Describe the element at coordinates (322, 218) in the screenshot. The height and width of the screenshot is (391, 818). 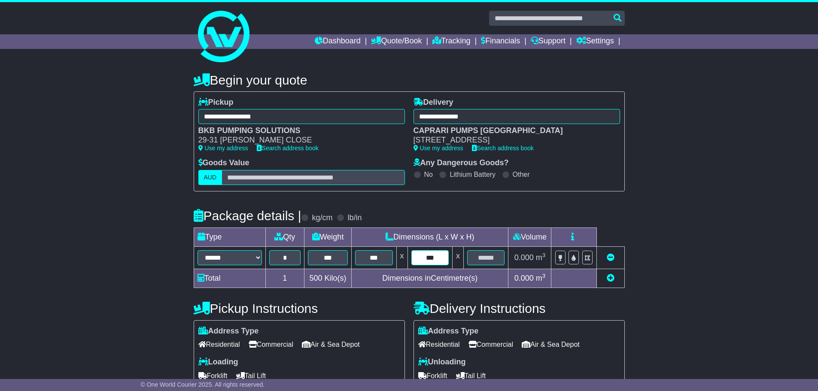
I see `label: kg/cm` at that location.